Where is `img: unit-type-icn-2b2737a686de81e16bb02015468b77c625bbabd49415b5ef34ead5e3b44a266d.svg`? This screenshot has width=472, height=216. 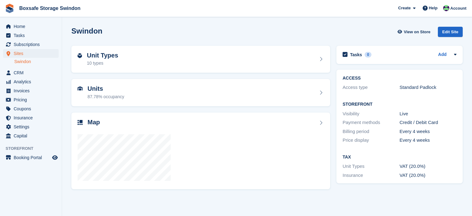 img: unit-type-icn-2b2737a686de81e16bb02015468b77c625bbabd49415b5ef34ead5e3b44a266d.svg is located at coordinates (80, 56).